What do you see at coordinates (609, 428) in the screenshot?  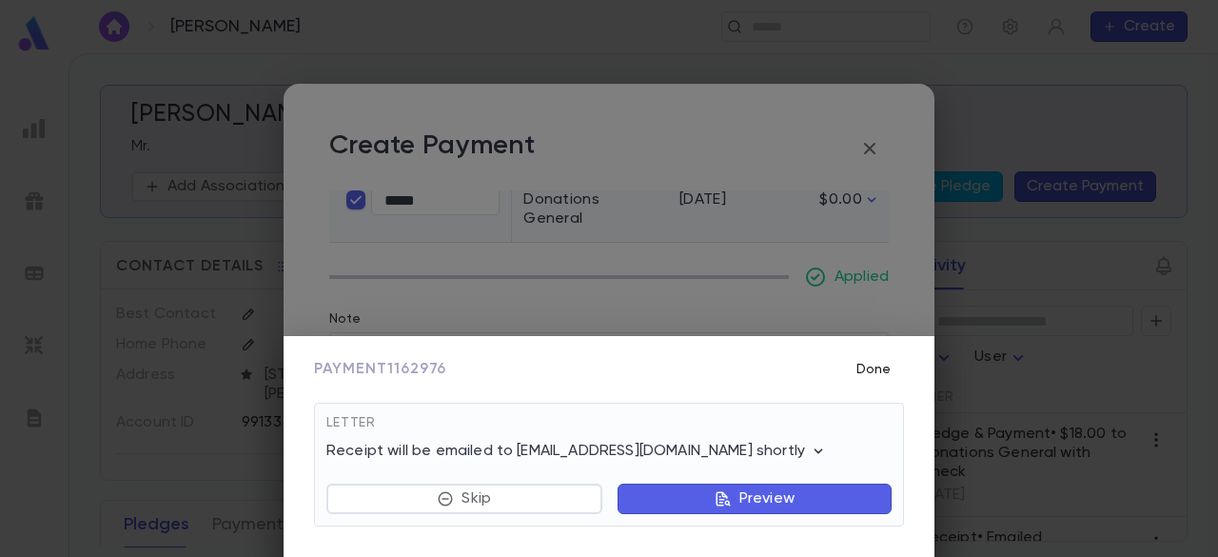 I see `div: Letter` at bounding box center [609, 428].